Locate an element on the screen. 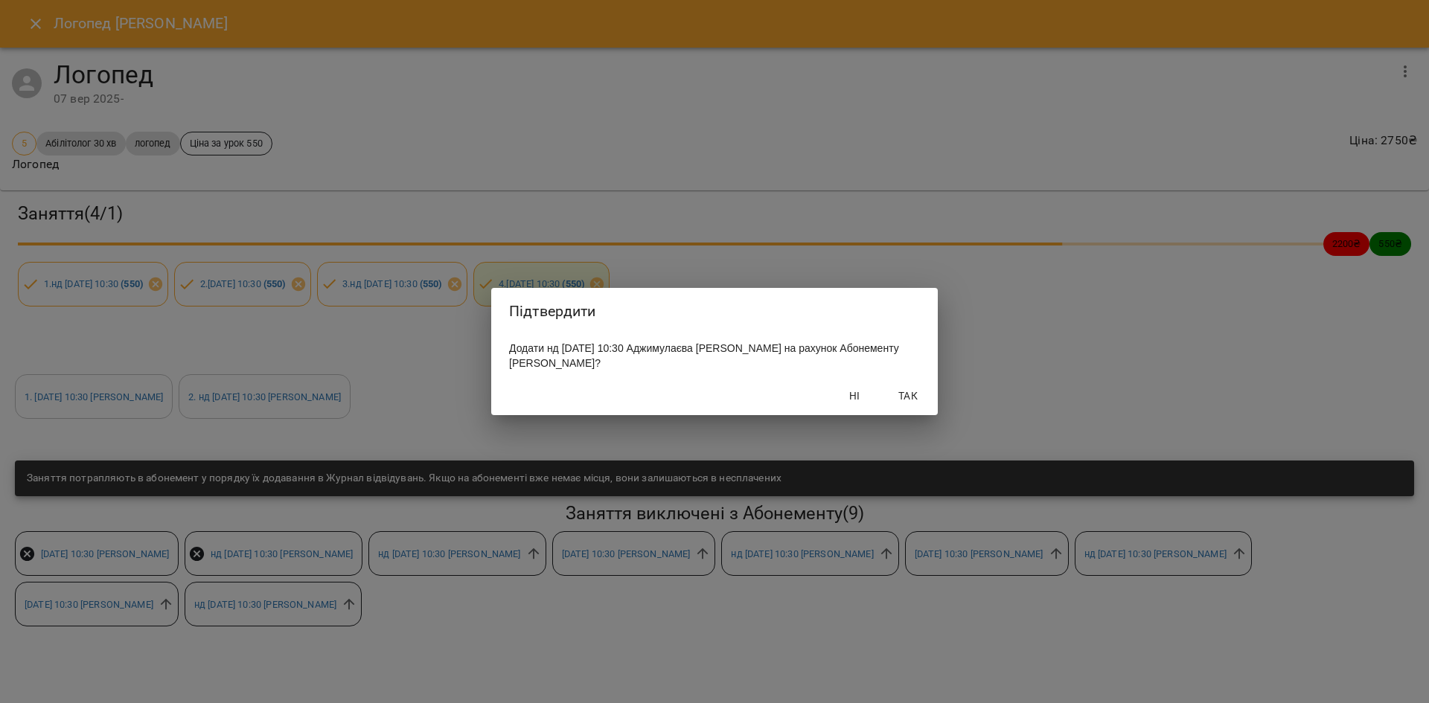 The width and height of the screenshot is (1429, 703). button: Так is located at coordinates (908, 396).